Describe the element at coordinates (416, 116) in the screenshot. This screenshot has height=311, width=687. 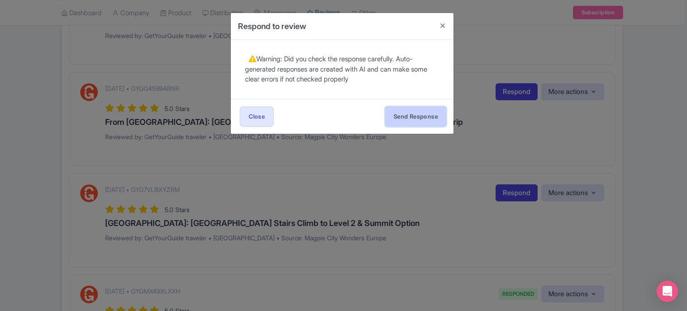
I see `button: Send Response` at that location.